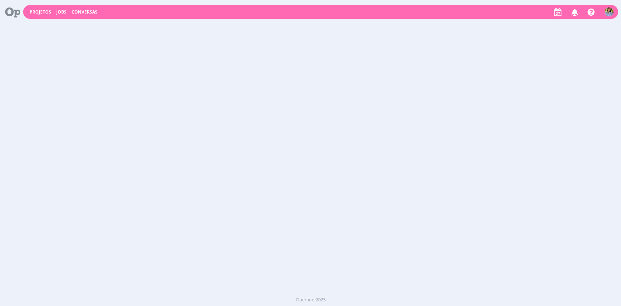  I want to click on button: Jobs, so click(61, 12).